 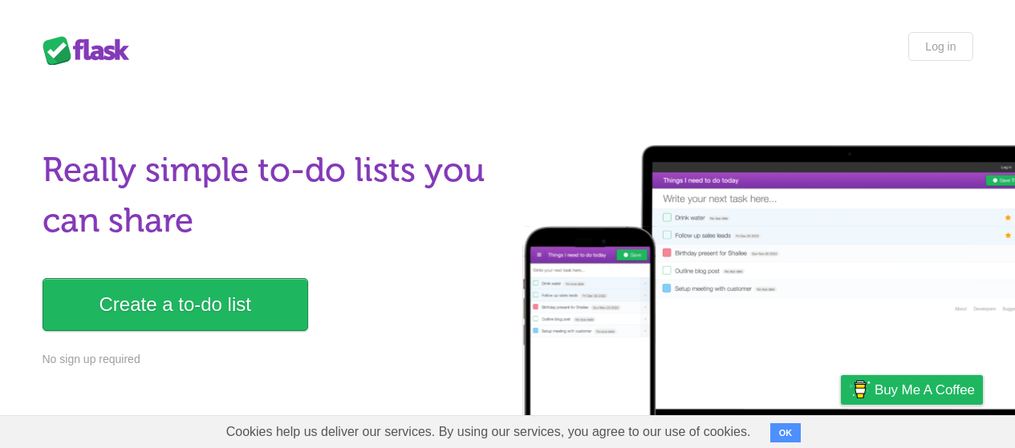 What do you see at coordinates (911, 390) in the screenshot?
I see `a: Buy me a coffee` at bounding box center [911, 390].